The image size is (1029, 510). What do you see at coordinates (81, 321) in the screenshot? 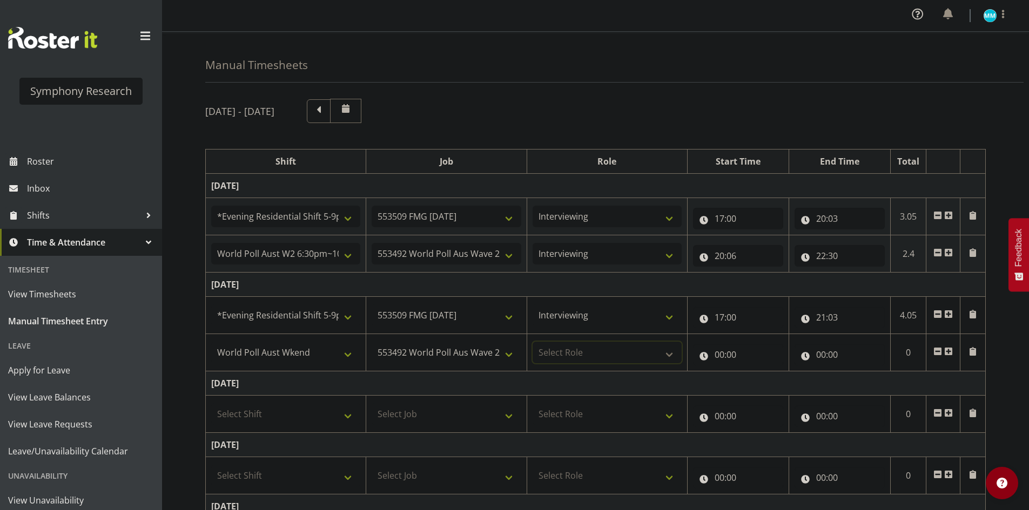
I see `a: Manual Timesheet Entry` at bounding box center [81, 321].